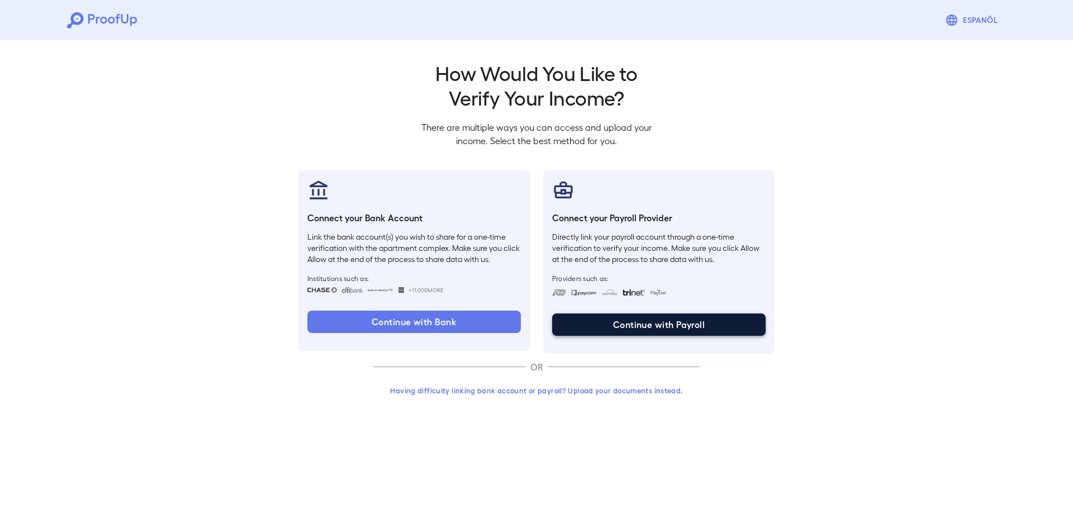 The height and width of the screenshot is (509, 1073). What do you see at coordinates (659, 218) in the screenshot?
I see `h6: Connect your Payroll Provider` at bounding box center [659, 218].